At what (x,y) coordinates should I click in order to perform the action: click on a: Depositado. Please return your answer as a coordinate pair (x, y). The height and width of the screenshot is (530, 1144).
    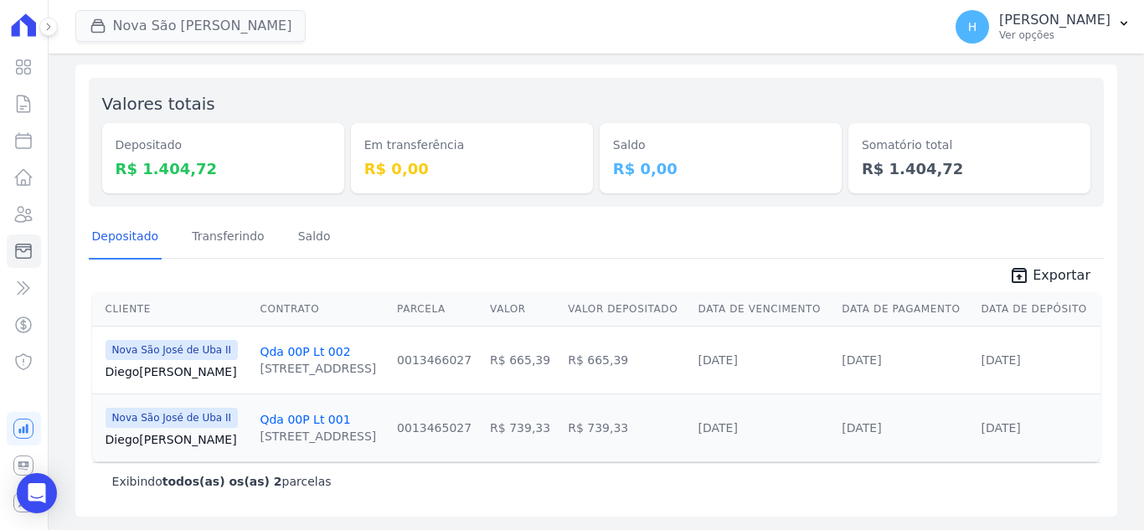
    Looking at the image, I should click on (126, 238).